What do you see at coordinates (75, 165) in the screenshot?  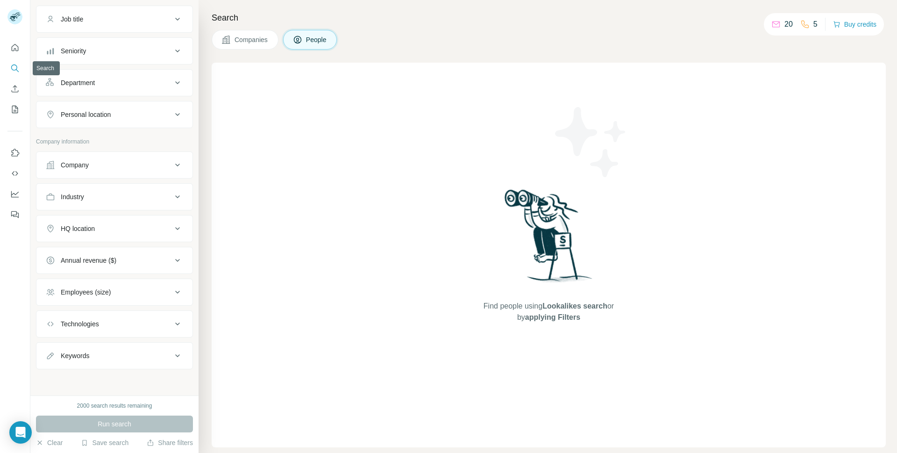 I see `div: Company` at bounding box center [75, 165].